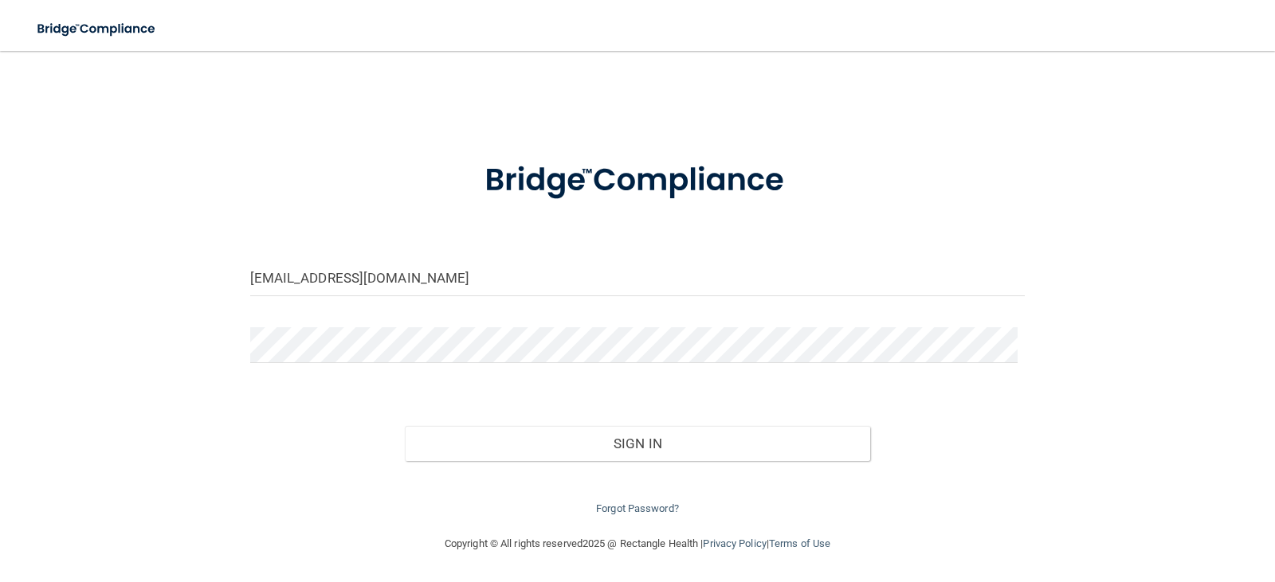 The width and height of the screenshot is (1275, 582). Describe the element at coordinates (799, 543) in the screenshot. I see `a: Terms of Use` at that location.